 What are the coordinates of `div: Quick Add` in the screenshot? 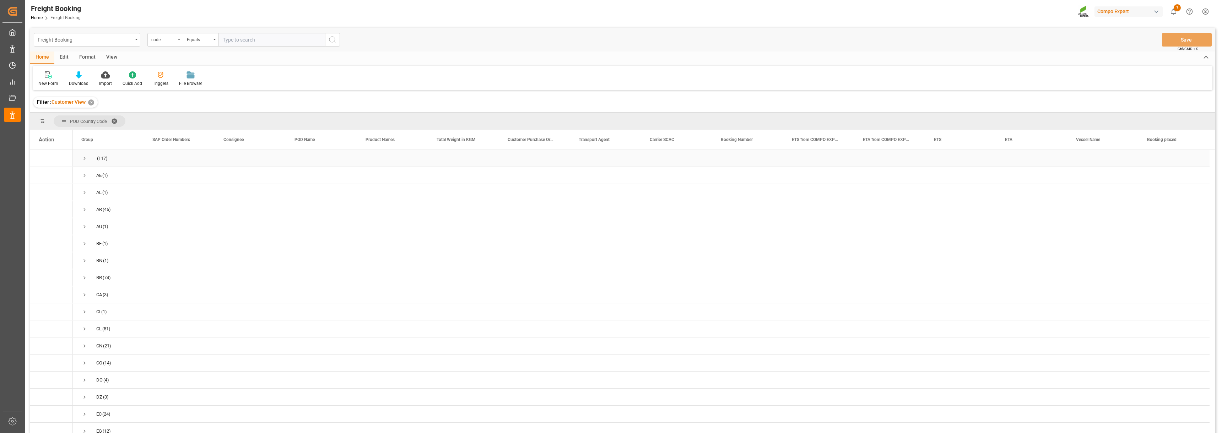 It's located at (132, 83).